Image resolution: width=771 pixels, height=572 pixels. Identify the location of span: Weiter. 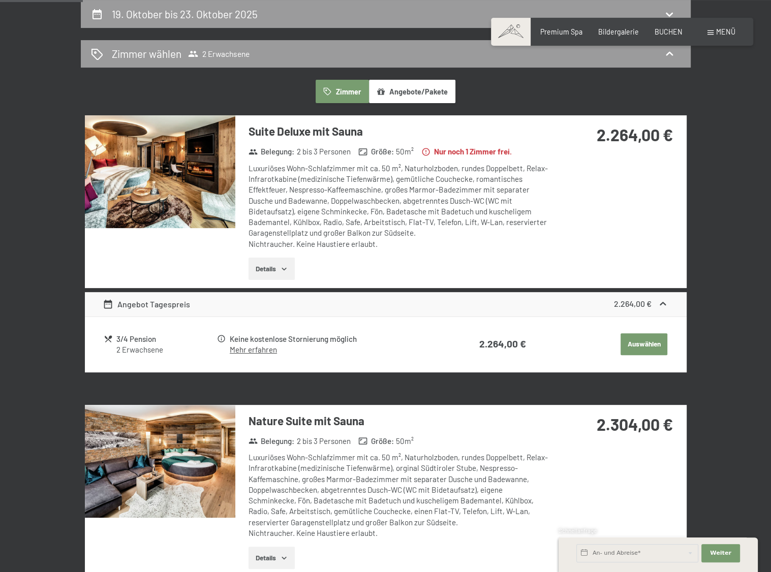
(721, 554).